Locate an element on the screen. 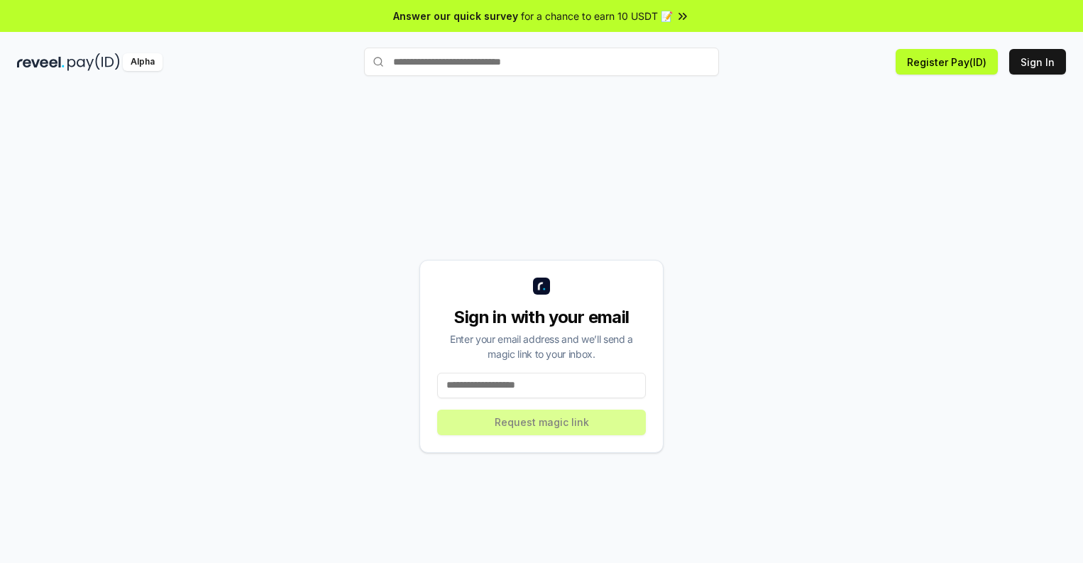  div: Enter your email address and we’ll send a magic link to your inbox. is located at coordinates (542, 346).